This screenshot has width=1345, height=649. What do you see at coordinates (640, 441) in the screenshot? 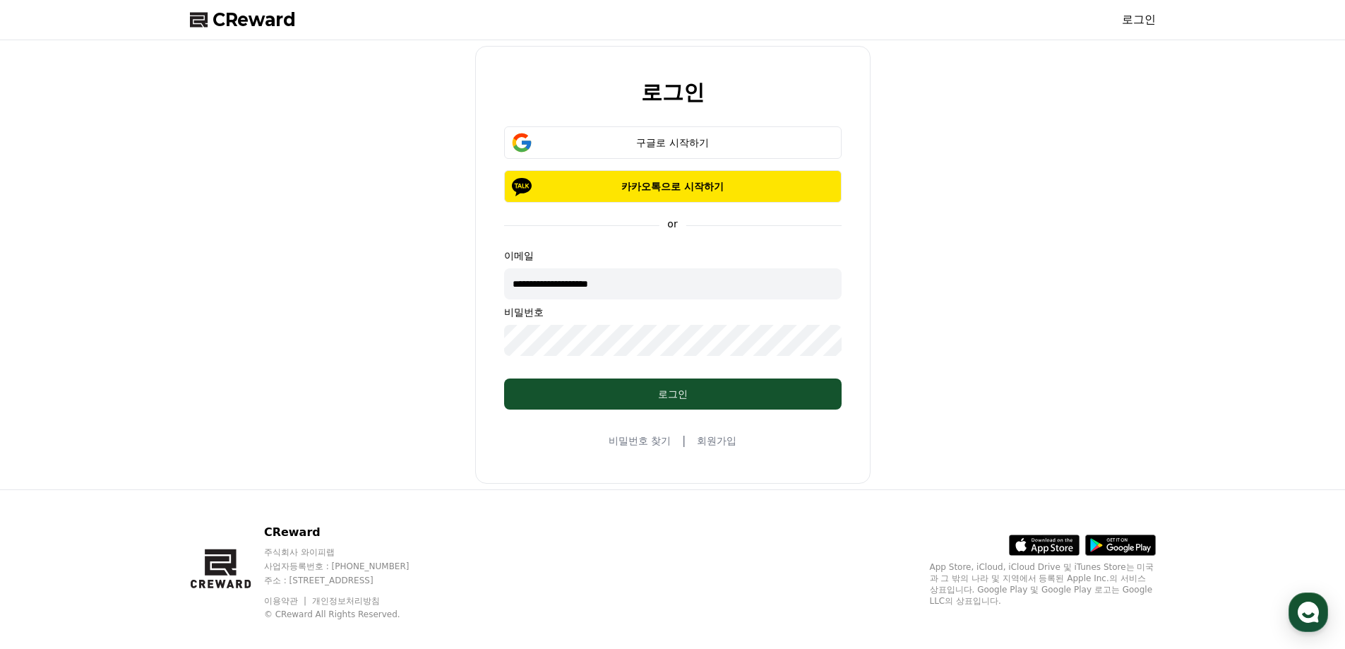
I see `a: 비밀번호 찾기` at bounding box center [640, 441].